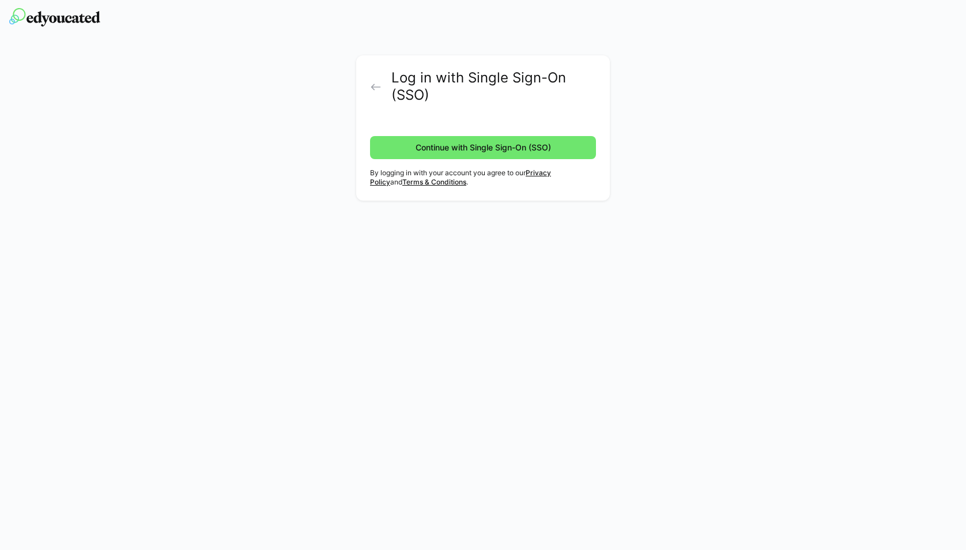  What do you see at coordinates (483, 148) in the screenshot?
I see `span: Continue with Single Sign-On (SSO)` at bounding box center [483, 148].